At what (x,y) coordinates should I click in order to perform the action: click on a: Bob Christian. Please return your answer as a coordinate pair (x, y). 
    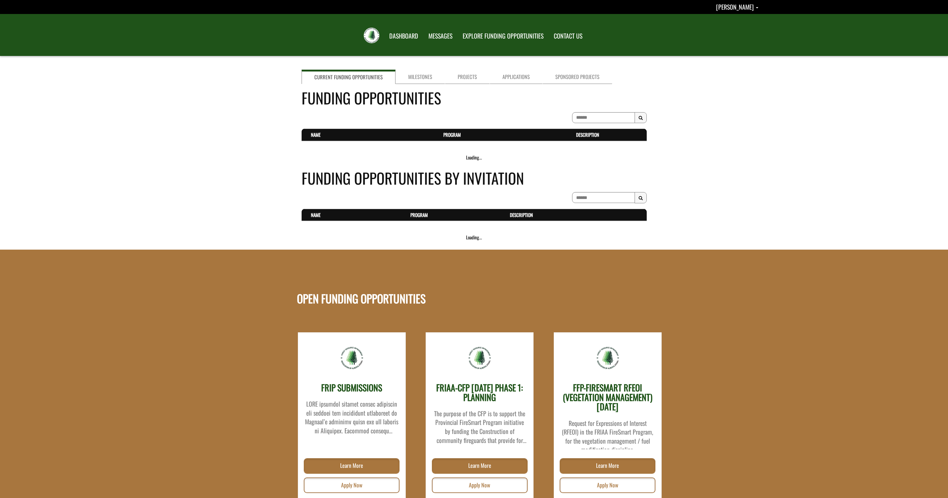
    Looking at the image, I should click on (737, 7).